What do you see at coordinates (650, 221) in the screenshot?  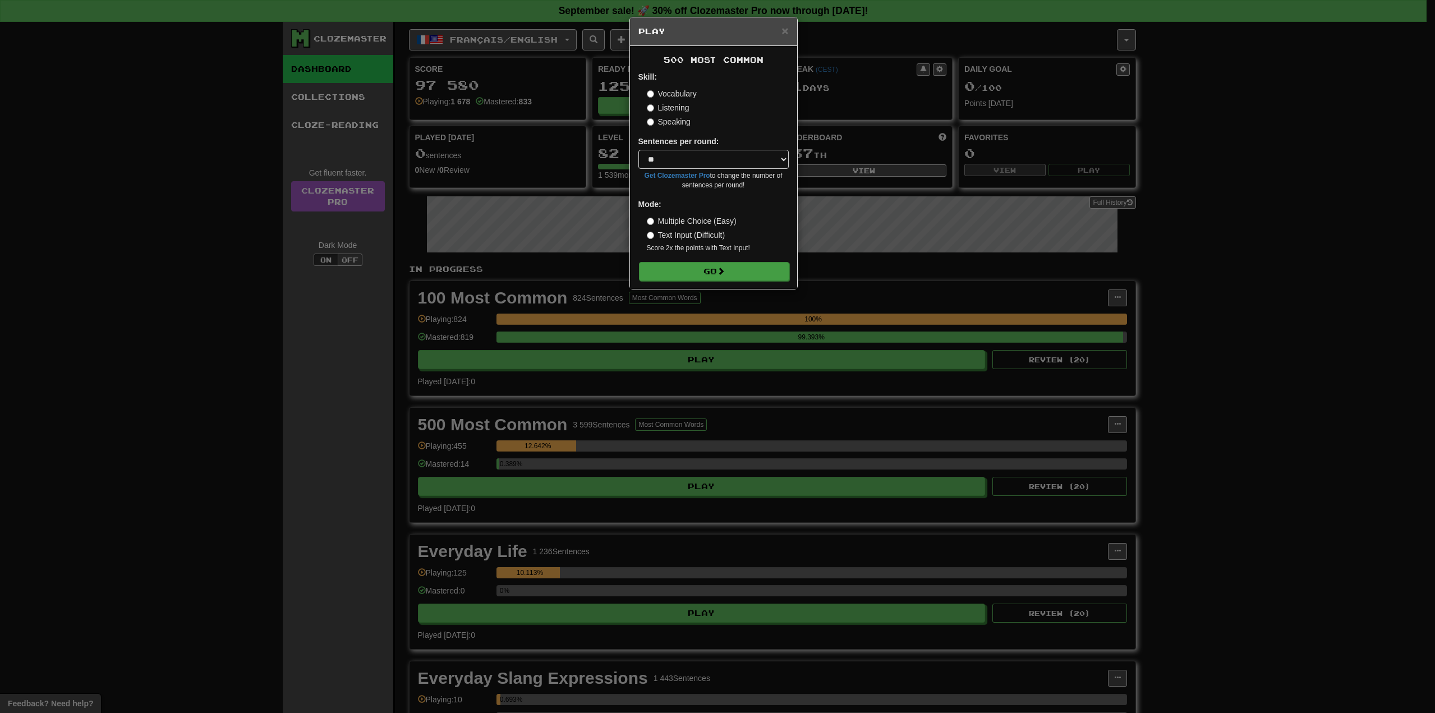 I see `input: Multiple Choice (Easy)` at bounding box center [650, 221].